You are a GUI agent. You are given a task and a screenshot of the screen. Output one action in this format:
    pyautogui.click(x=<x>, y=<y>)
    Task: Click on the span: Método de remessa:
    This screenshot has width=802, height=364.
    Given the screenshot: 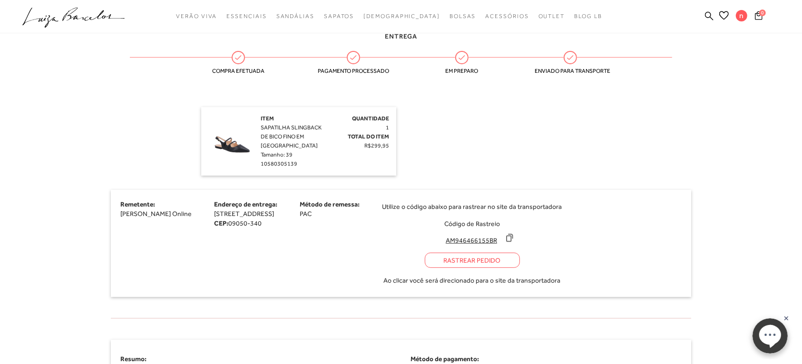 What is the action you would take?
    pyautogui.click(x=330, y=204)
    